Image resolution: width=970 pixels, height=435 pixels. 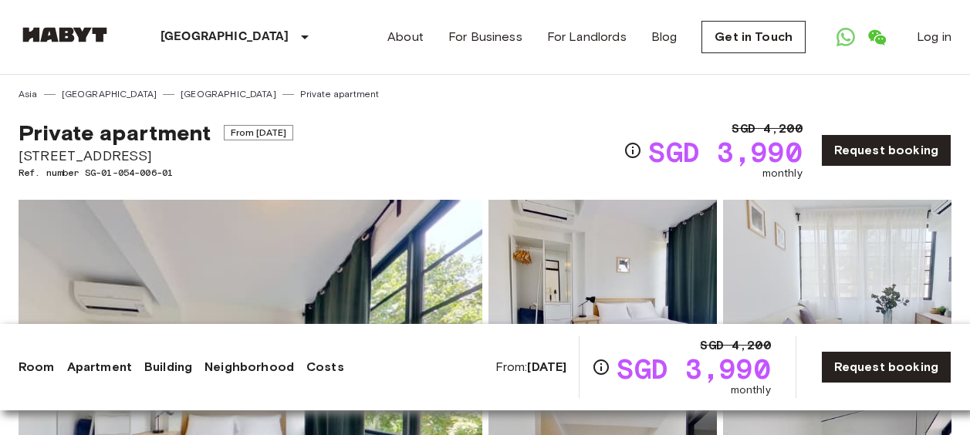 What do you see at coordinates (249, 367) in the screenshot?
I see `a: Neighborhood` at bounding box center [249, 367].